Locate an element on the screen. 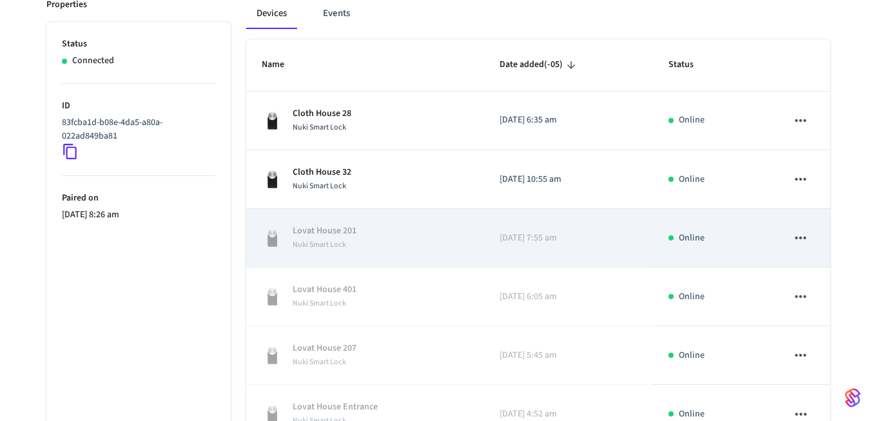 The image size is (876, 421). p: Paired on is located at coordinates (139, 198).